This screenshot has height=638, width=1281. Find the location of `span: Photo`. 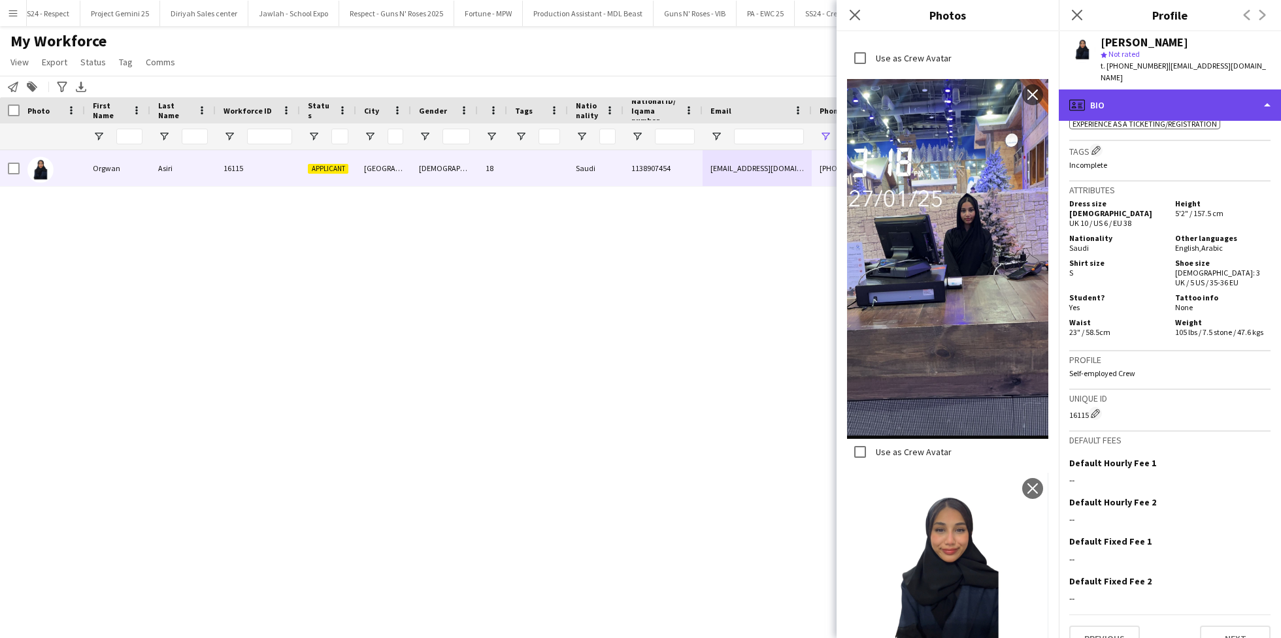

span: Photo is located at coordinates (39, 110).